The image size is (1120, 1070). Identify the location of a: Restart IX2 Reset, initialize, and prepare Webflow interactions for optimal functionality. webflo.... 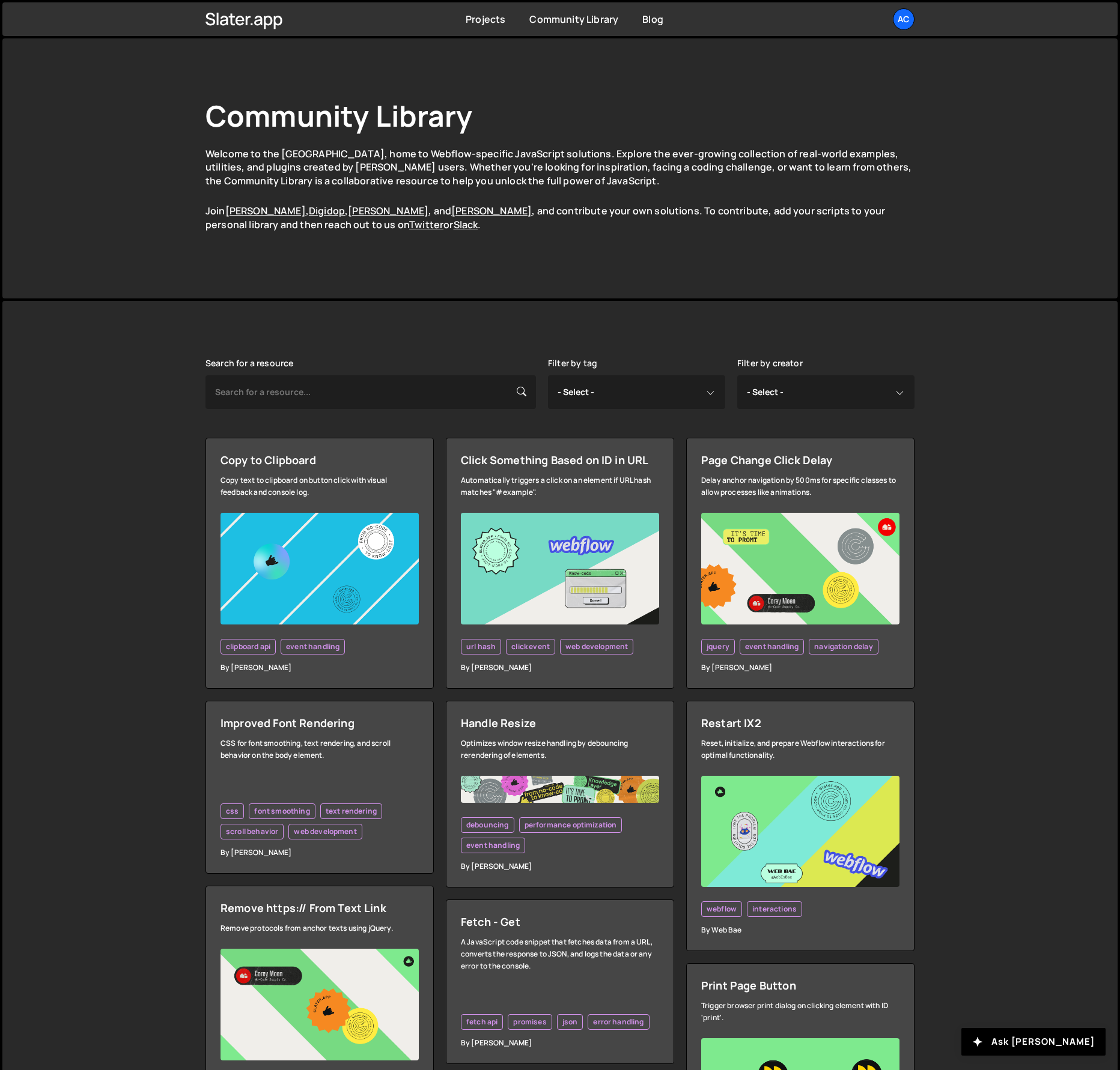
(800, 827).